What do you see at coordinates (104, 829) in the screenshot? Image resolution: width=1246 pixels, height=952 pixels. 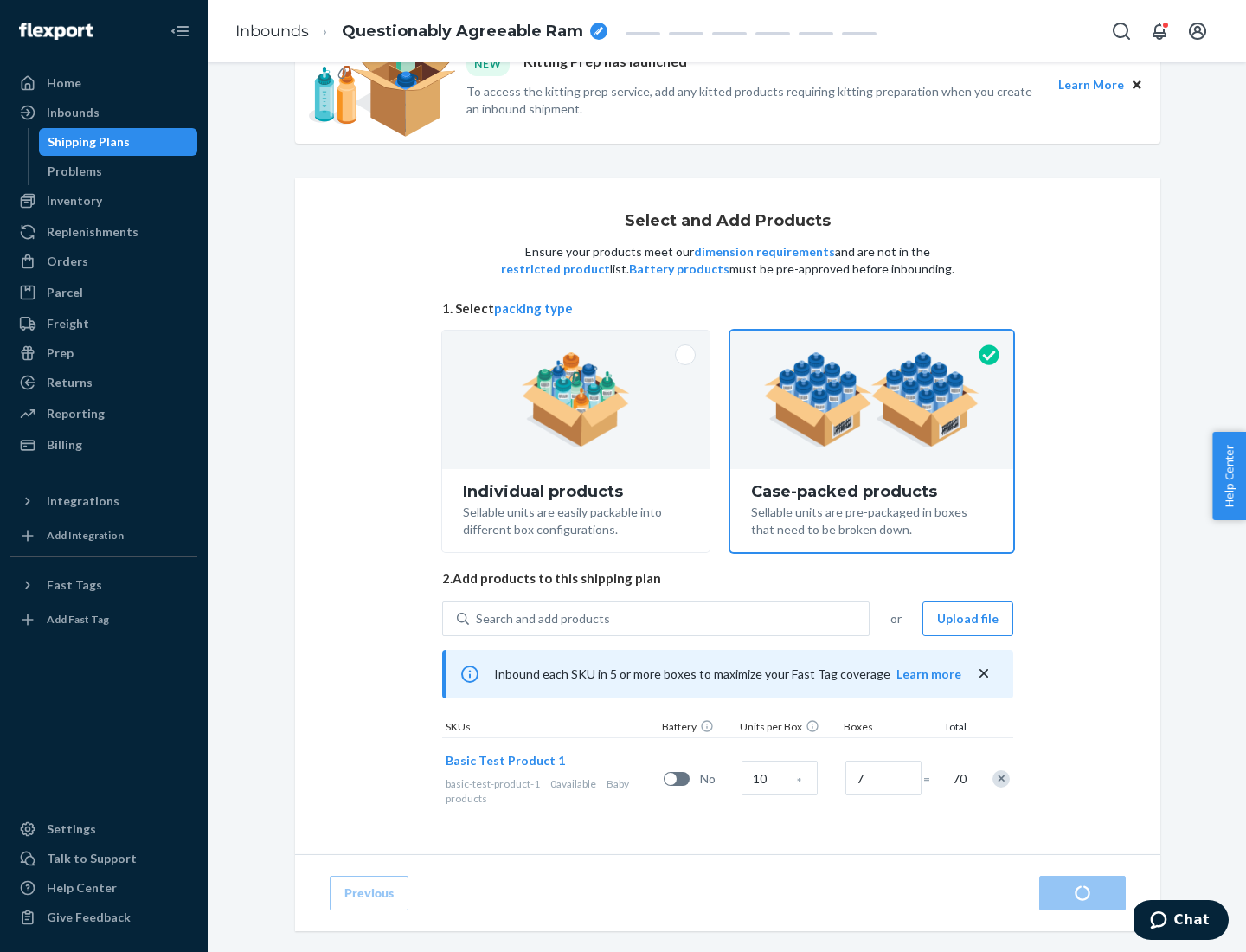 I see `a: Settings` at bounding box center [104, 829].